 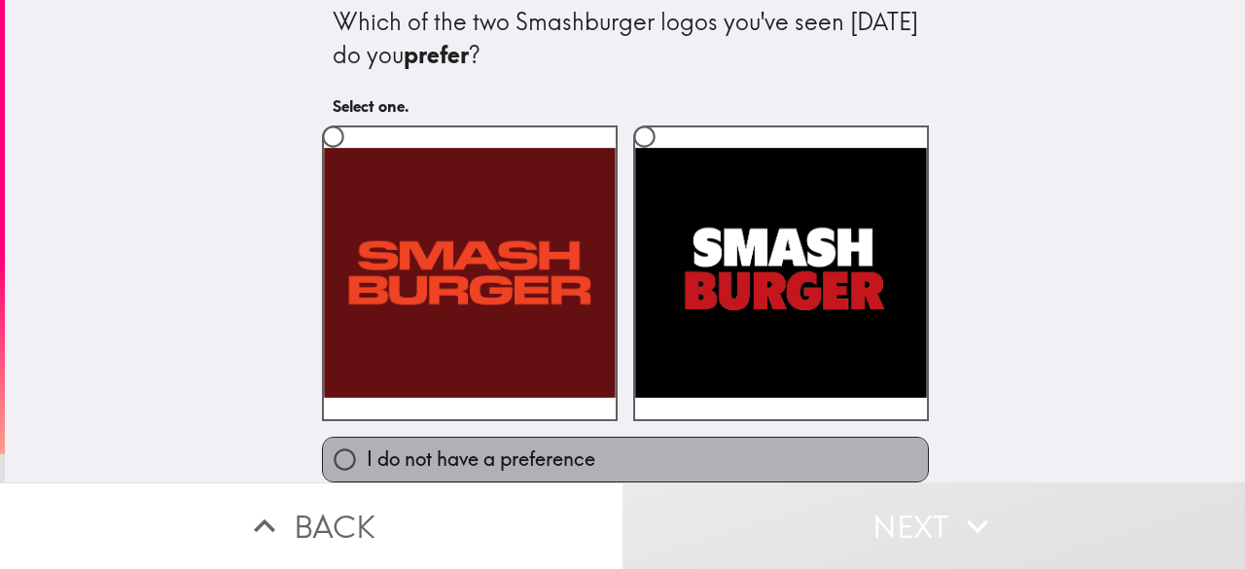 What do you see at coordinates (480, 459) in the screenshot?
I see `span: I do not have a preference` at bounding box center [480, 459].